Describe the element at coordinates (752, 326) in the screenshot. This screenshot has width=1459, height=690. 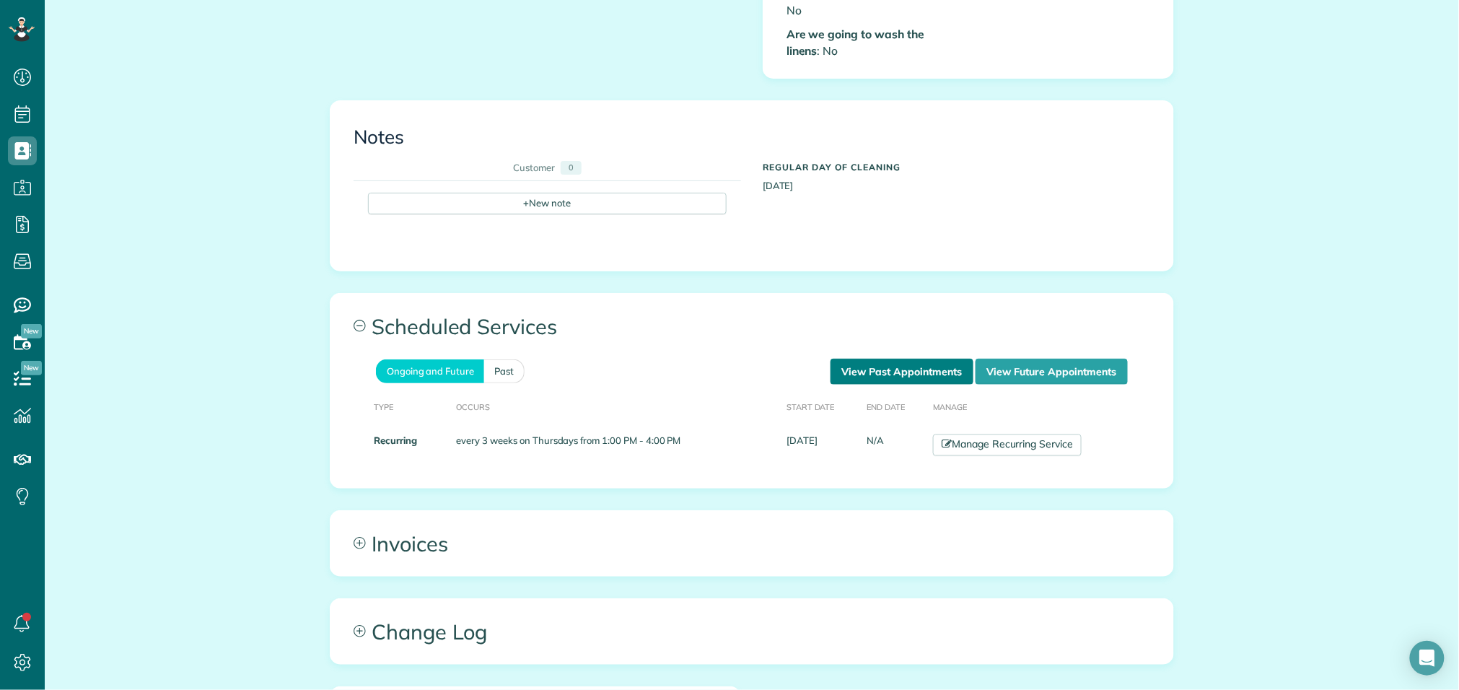
I see `span: Scheduled Services` at that location.